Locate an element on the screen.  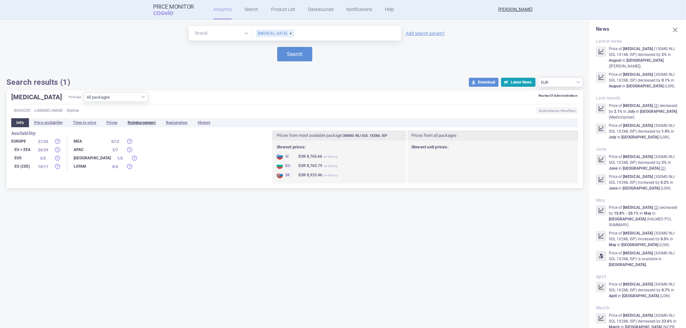
div: Europe is located at coordinates (23, 142).